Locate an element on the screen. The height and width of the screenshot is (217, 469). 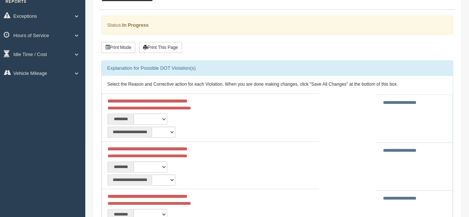
button: Print This Page is located at coordinates (161, 47).